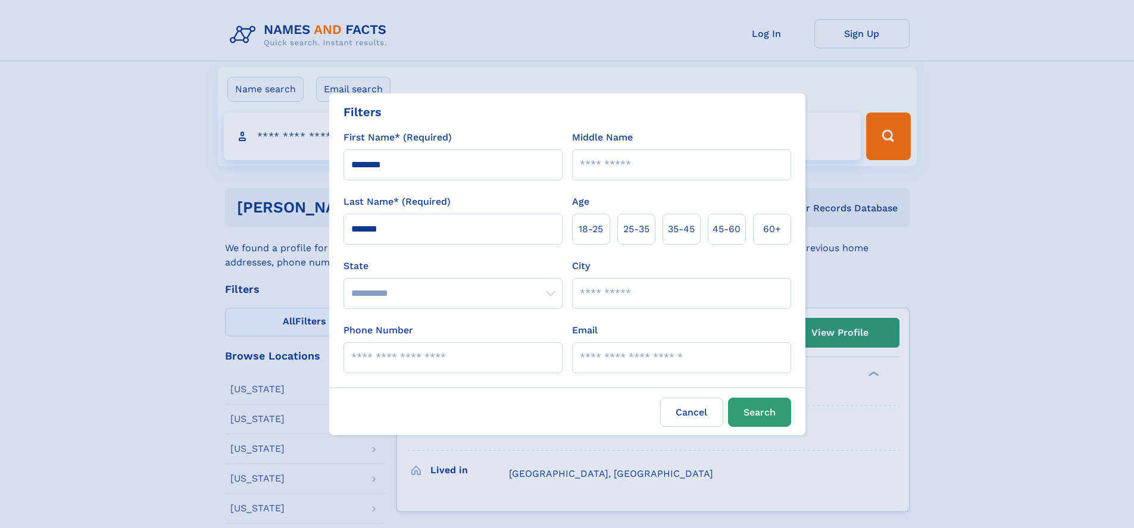 The image size is (1134, 528). I want to click on label: Email, so click(584, 330).